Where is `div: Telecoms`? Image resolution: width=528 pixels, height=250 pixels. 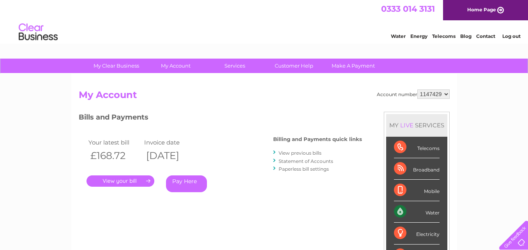 div: Telecoms is located at coordinates (417, 147).